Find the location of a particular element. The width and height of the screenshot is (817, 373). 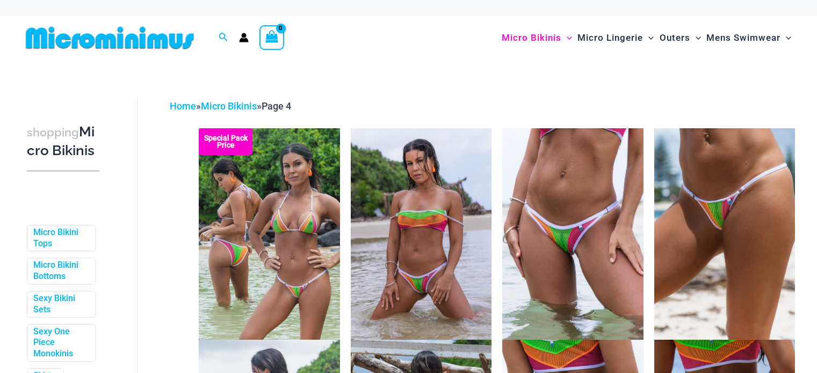

a: Mens SwimwearMenu ToggleMenu Toggle is located at coordinates (749, 38).